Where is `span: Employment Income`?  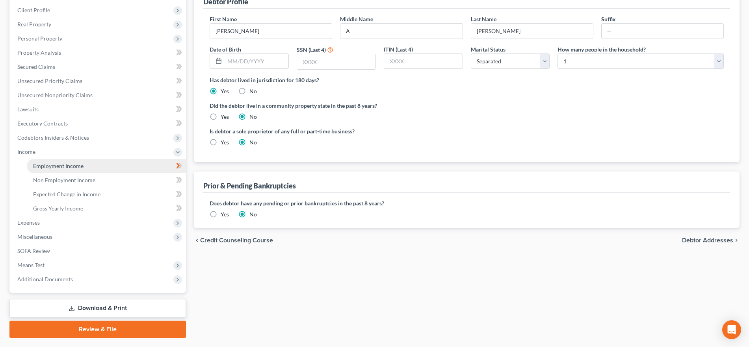 span: Employment Income is located at coordinates (58, 166).